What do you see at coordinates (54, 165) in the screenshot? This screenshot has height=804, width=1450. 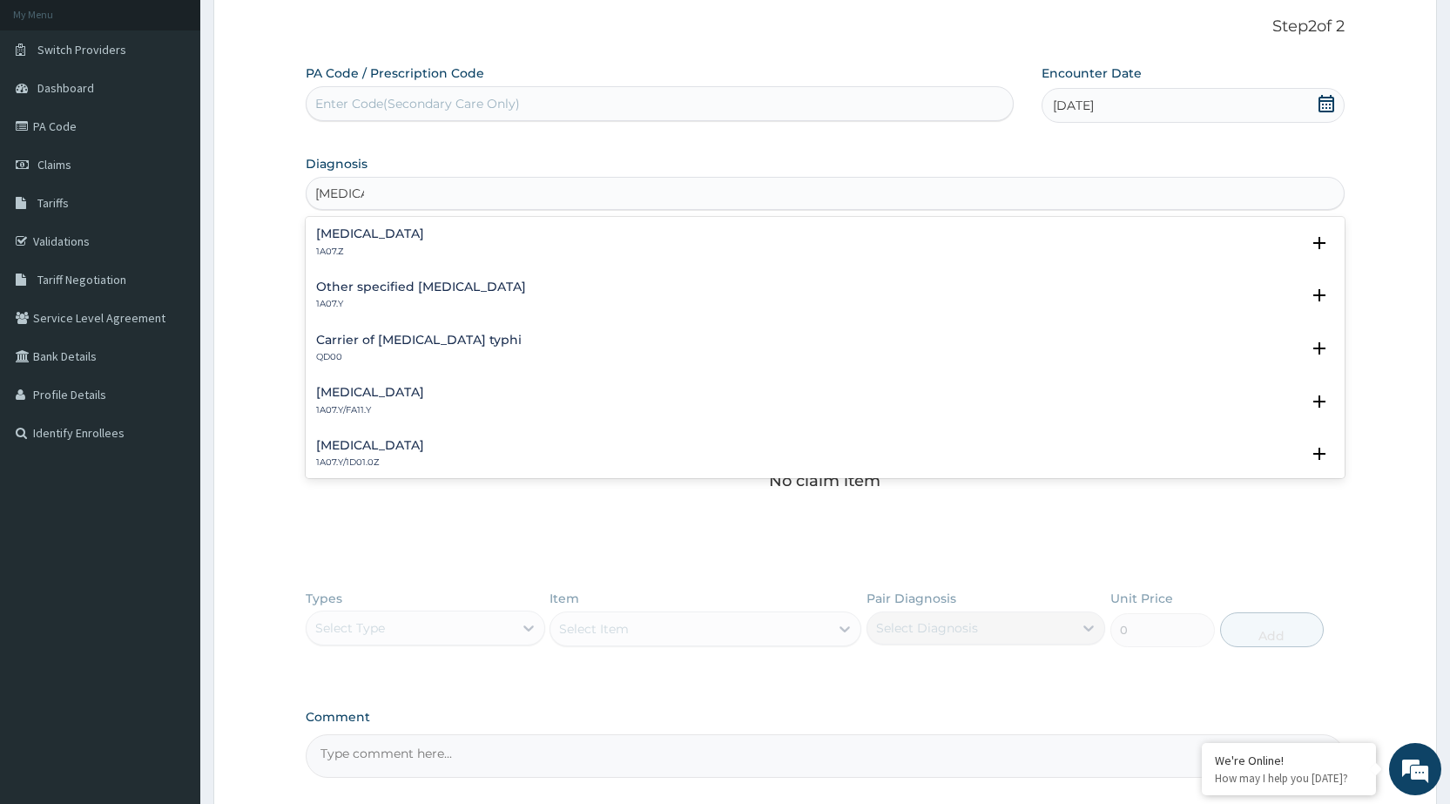 I see `span: Claims` at bounding box center [54, 165].